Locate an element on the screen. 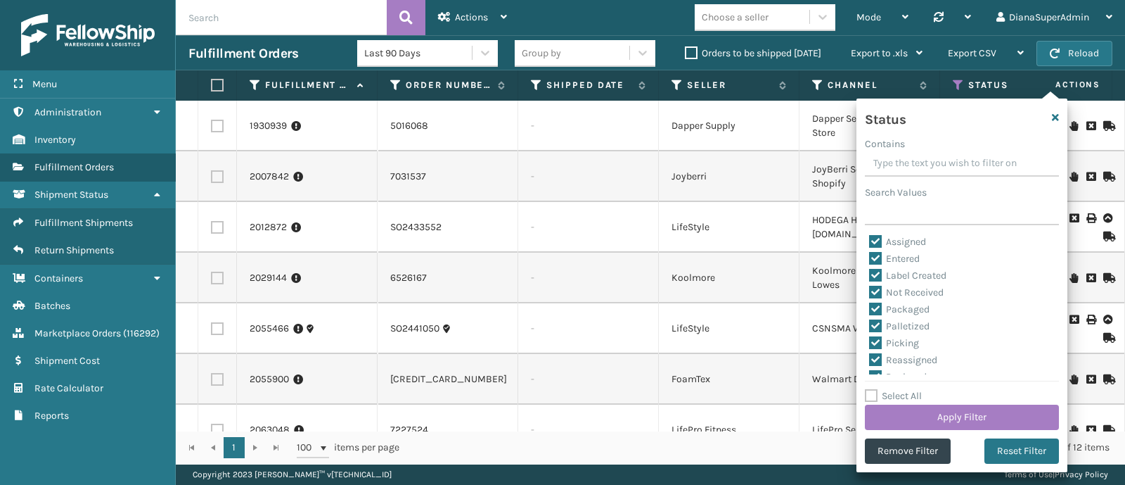 The height and width of the screenshot is (485, 1125). label: Picking is located at coordinates (894, 342).